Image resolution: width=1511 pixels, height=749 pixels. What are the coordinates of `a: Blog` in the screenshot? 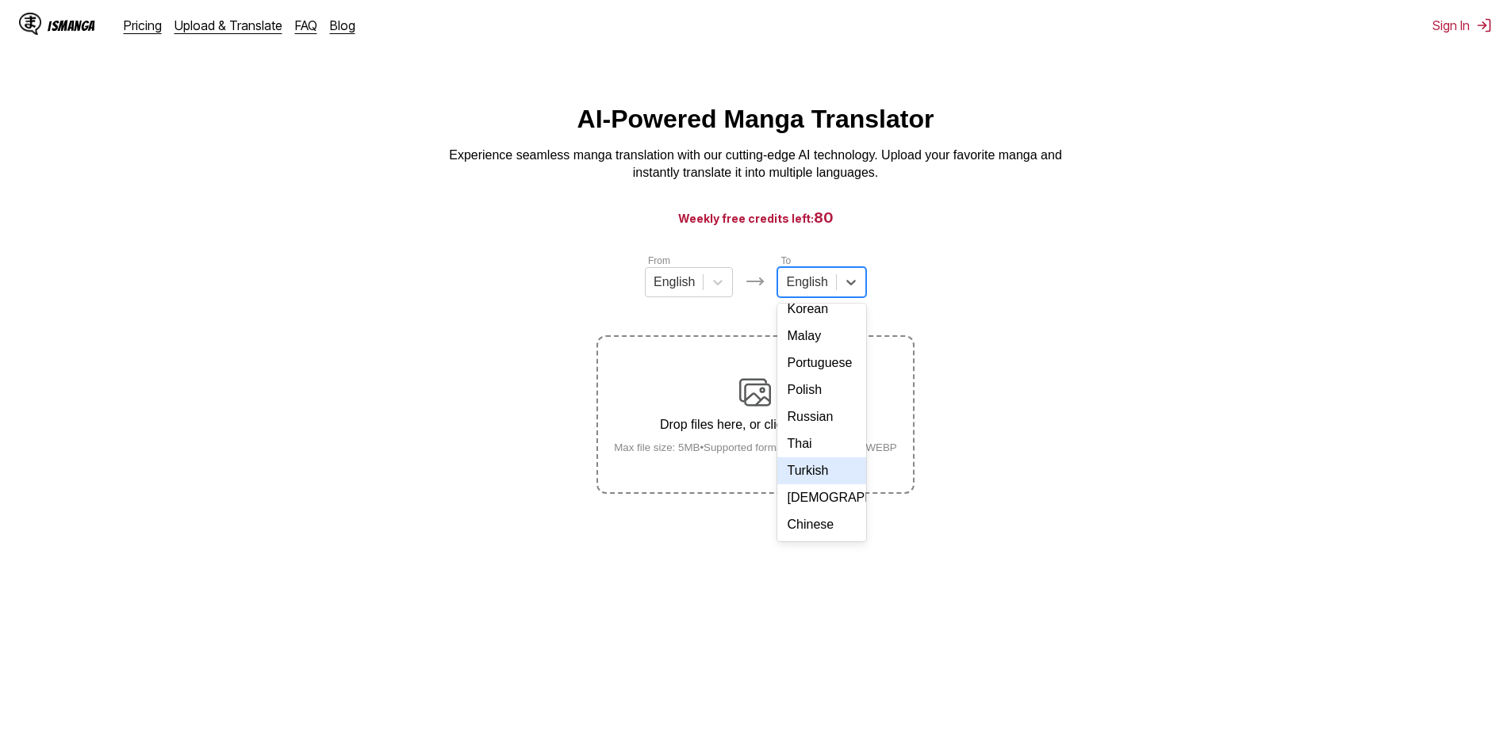 It's located at (343, 25).